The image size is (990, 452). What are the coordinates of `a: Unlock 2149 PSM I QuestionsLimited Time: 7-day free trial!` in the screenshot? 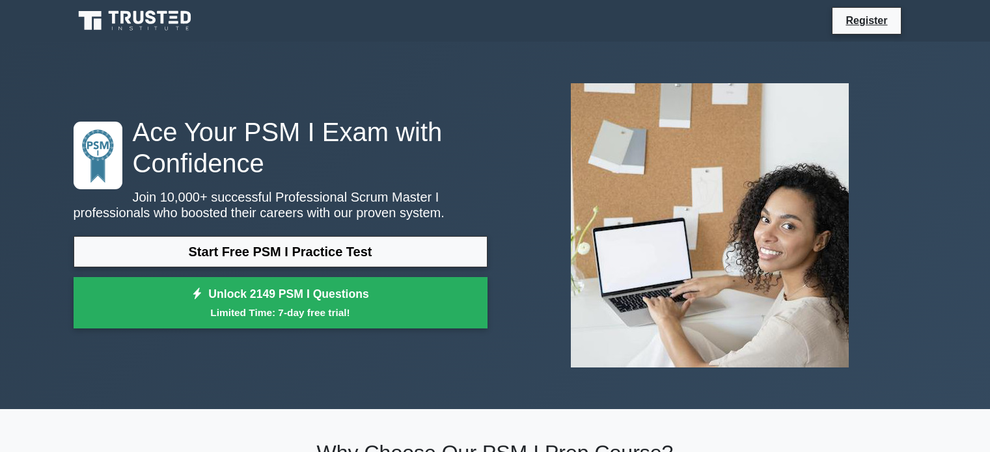 It's located at (280, 303).